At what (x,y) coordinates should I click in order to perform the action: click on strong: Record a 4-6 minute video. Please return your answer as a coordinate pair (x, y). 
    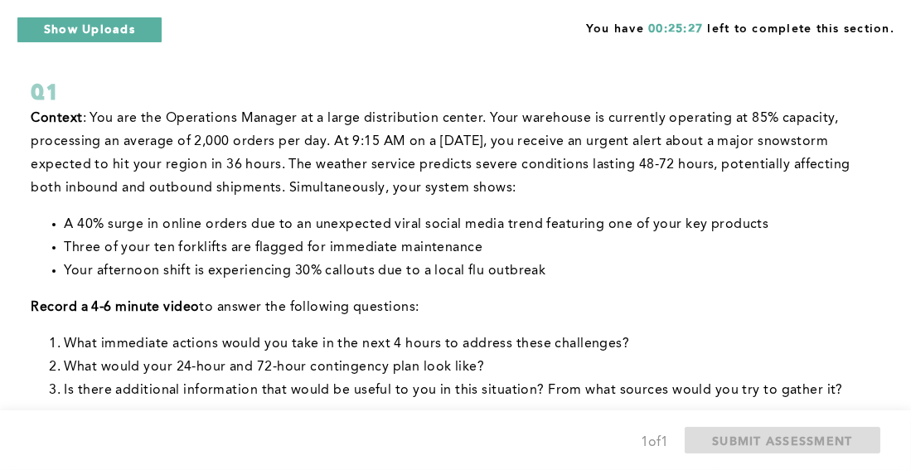
    Looking at the image, I should click on (115, 307).